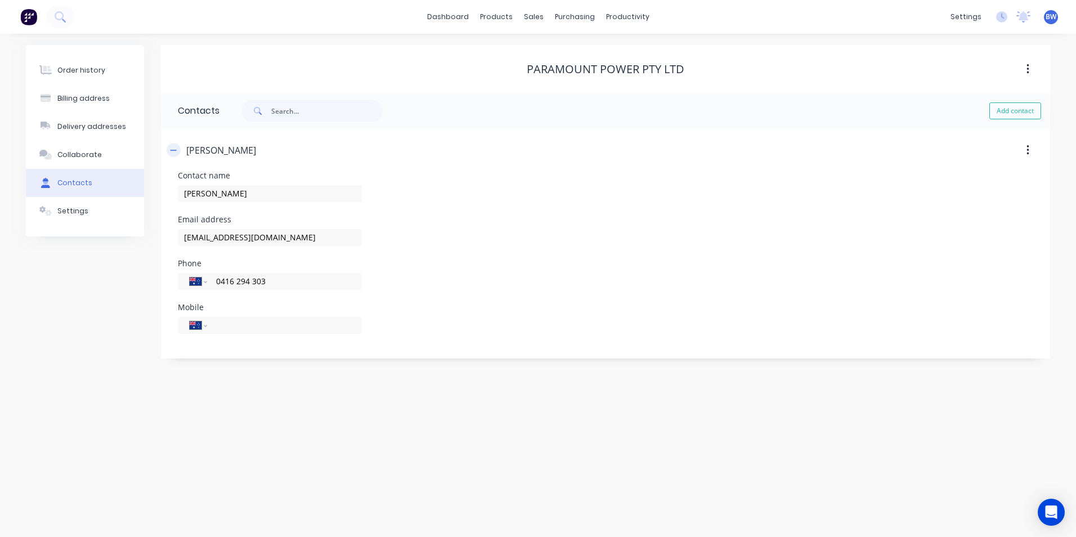  I want to click on button: Collaborate, so click(85, 155).